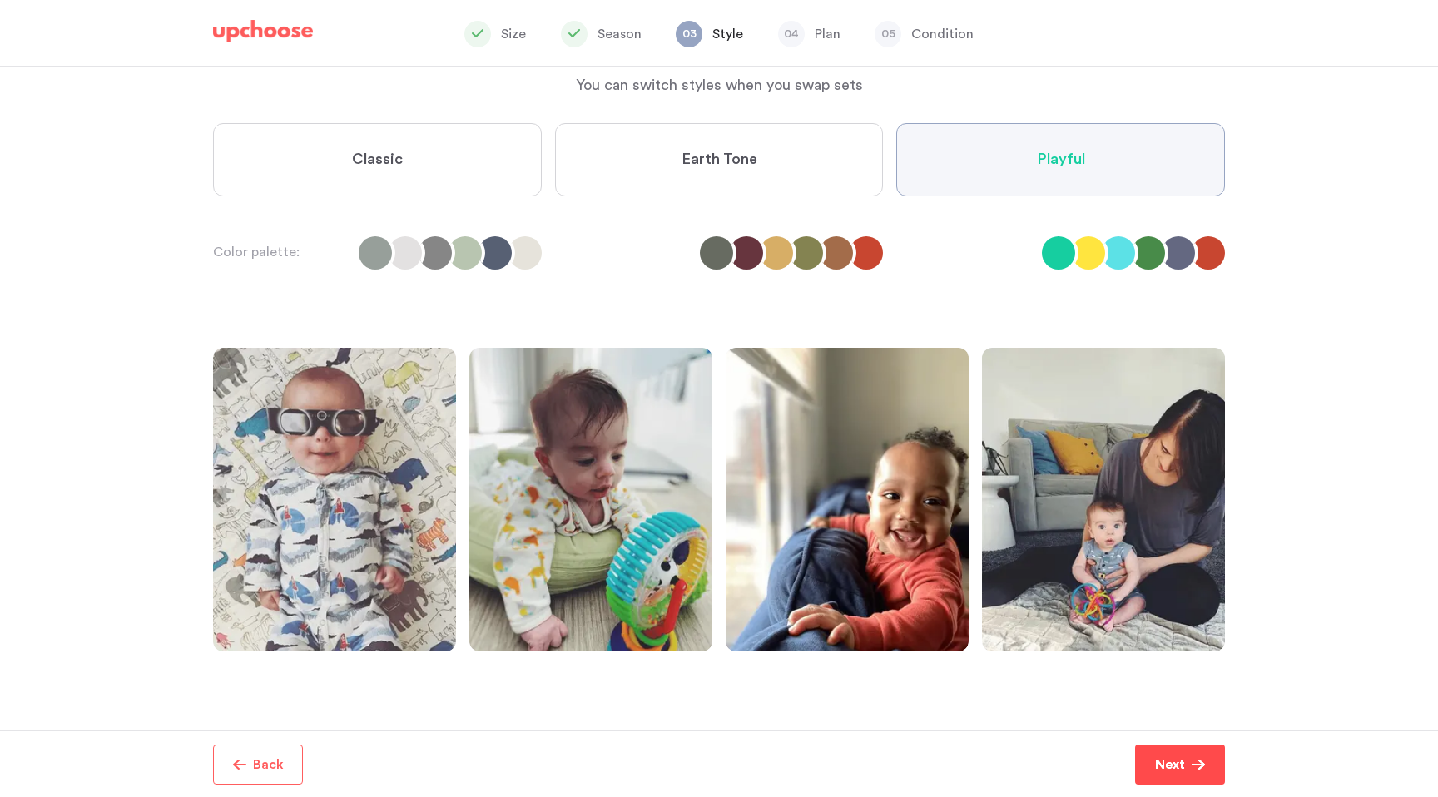 The image size is (1438, 797). I want to click on p: Next, so click(1170, 765).